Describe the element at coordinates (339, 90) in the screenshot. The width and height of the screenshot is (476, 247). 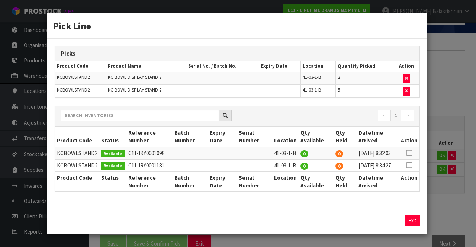
I see `span: 5` at that location.